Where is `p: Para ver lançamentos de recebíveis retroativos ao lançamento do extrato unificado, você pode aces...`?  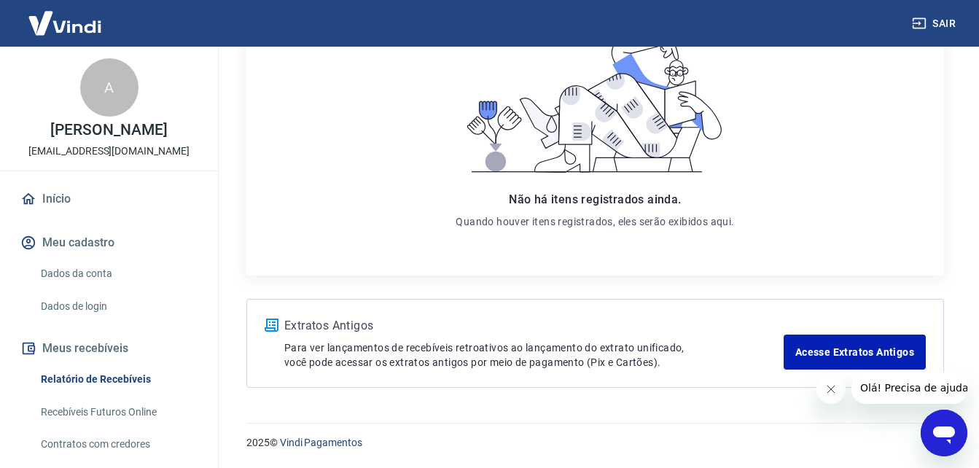
p: Para ver lançamentos de recebíveis retroativos ao lançamento do extrato unificado, você pode aces... is located at coordinates (534, 355).